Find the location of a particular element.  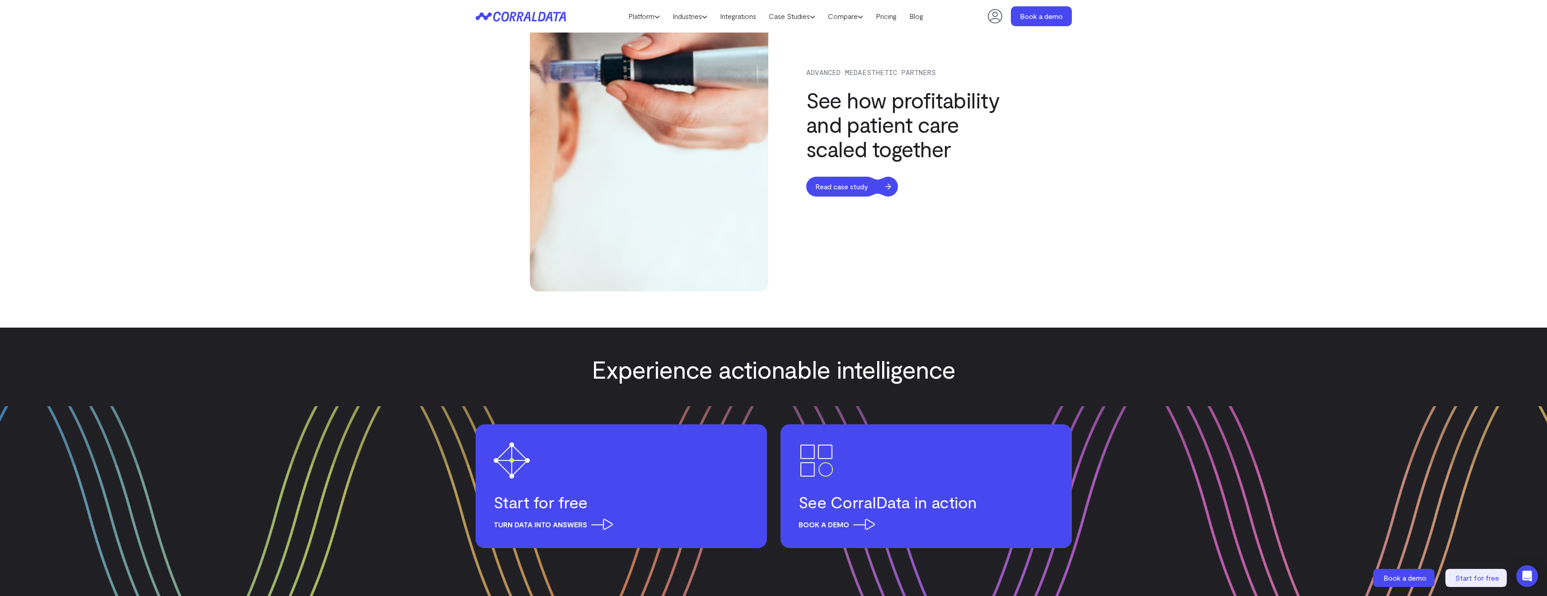

div: Open Intercom Messenger is located at coordinates (1527, 576).